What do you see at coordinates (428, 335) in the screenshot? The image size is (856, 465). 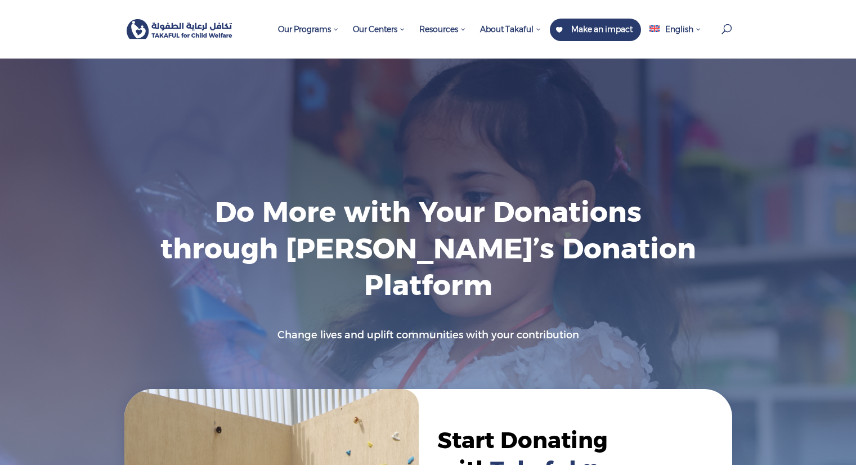 I see `div: Change lives and uplift communities with your contribution` at bounding box center [428, 335].